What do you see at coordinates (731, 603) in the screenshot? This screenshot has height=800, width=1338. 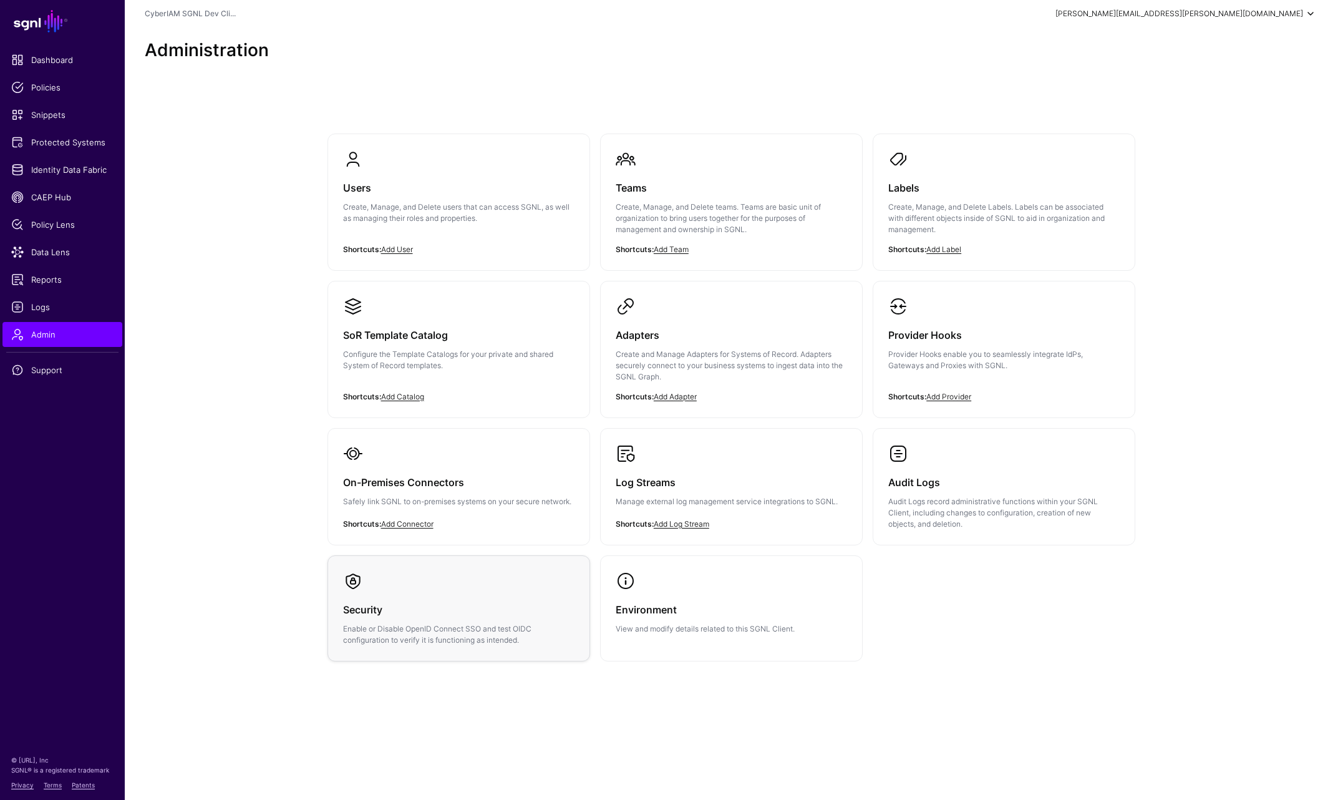 I see `a: EnvironmentView and modify details related to this SGNL Client.` at bounding box center [731, 603].